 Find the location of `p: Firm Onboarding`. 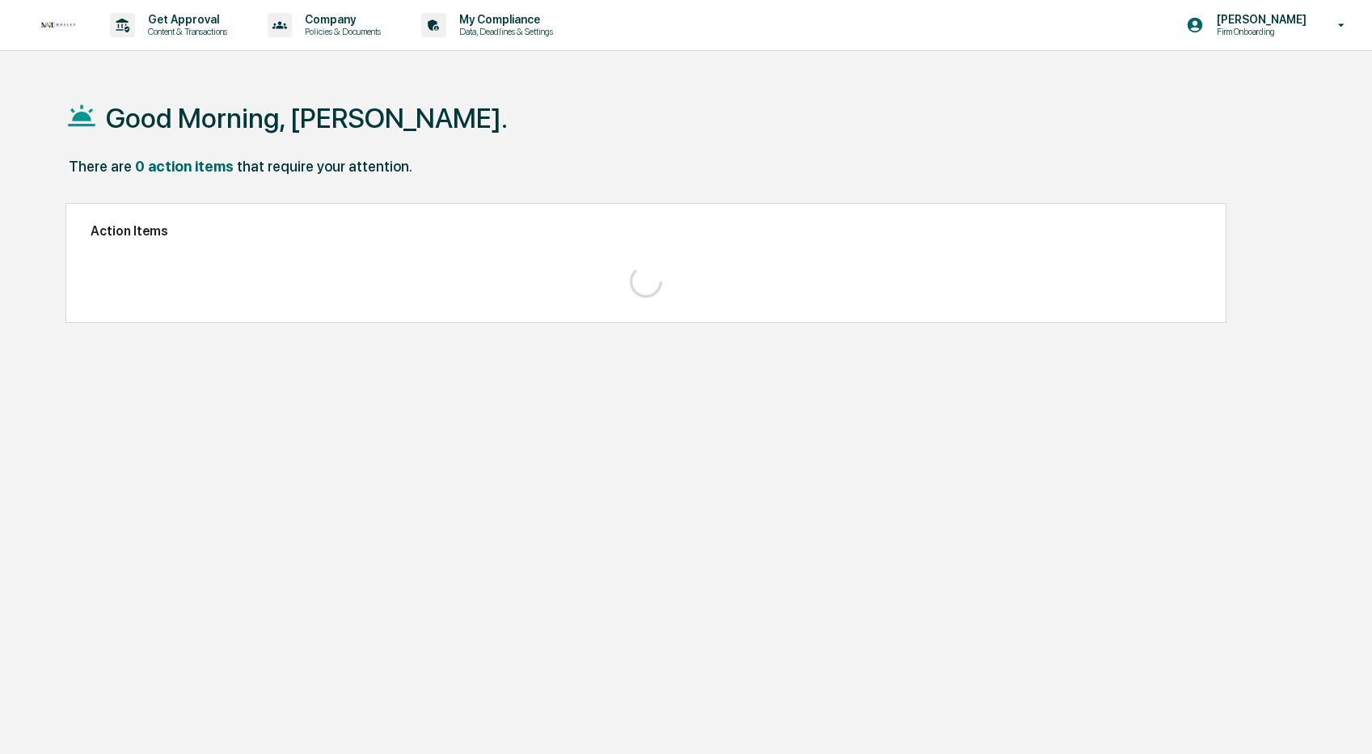

p: Firm Onboarding is located at coordinates (1259, 32).